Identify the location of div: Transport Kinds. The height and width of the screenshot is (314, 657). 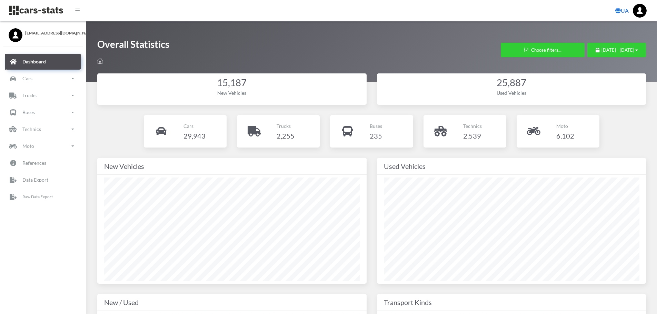
(511, 302).